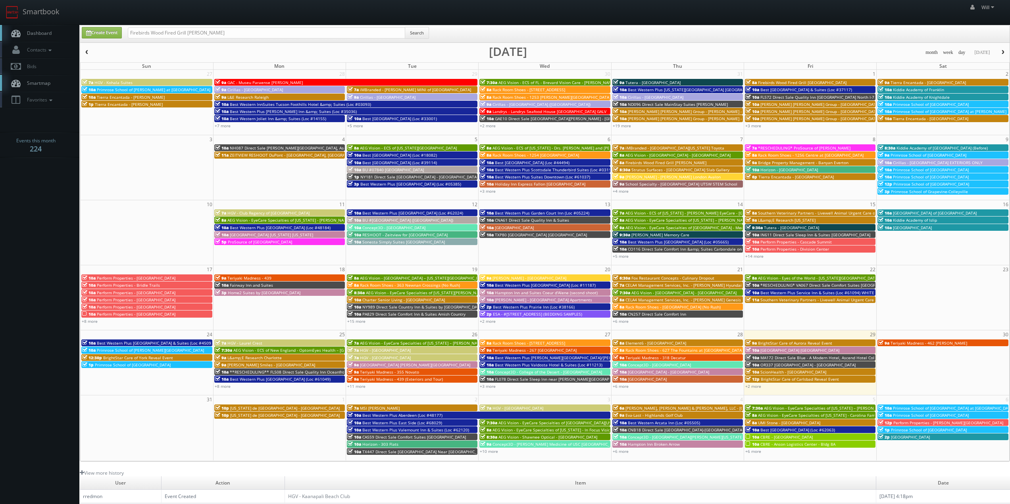 This screenshot has height=504, width=1010. I want to click on span: Kiddie Academy of Islip, so click(914, 220).